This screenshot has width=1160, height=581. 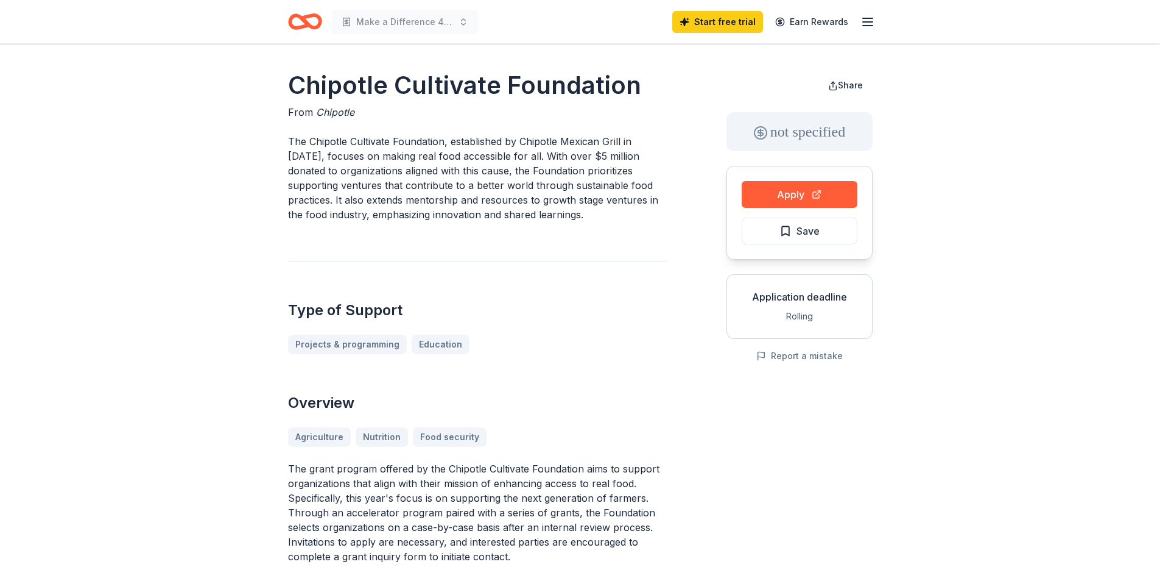 What do you see at coordinates (718, 22) in the screenshot?
I see `a: Start free trial` at bounding box center [718, 22].